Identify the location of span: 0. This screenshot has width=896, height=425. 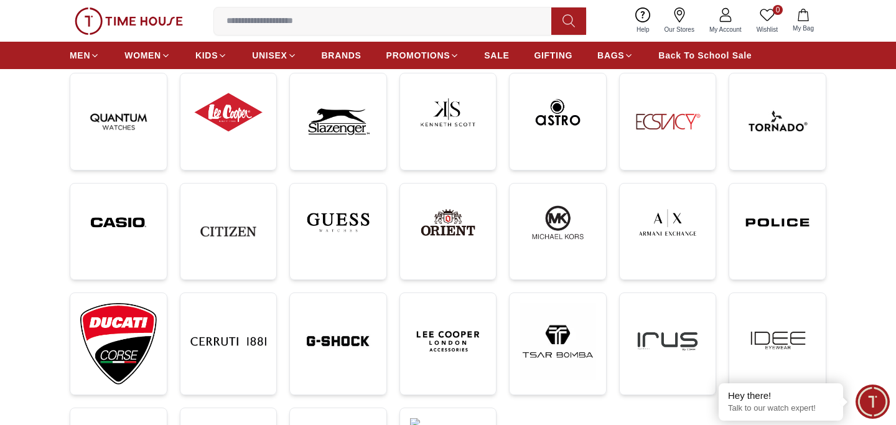
(778, 10).